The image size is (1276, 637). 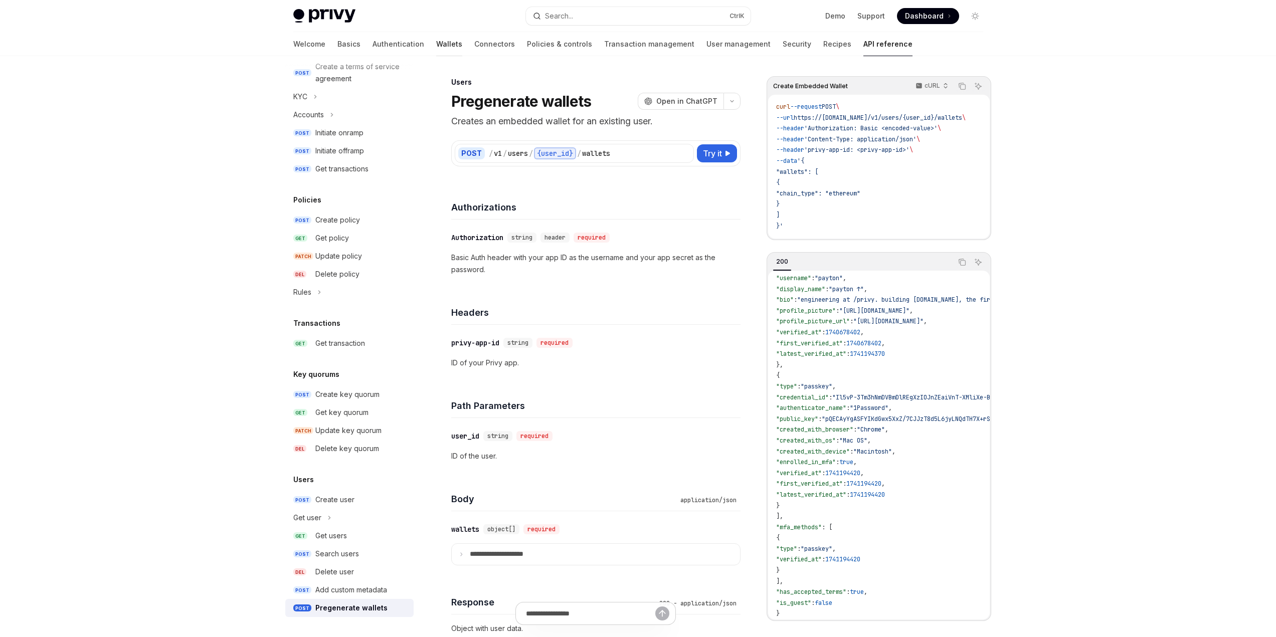 What do you see at coordinates (342, 413) in the screenshot?
I see `div: Get key quorum` at bounding box center [342, 413].